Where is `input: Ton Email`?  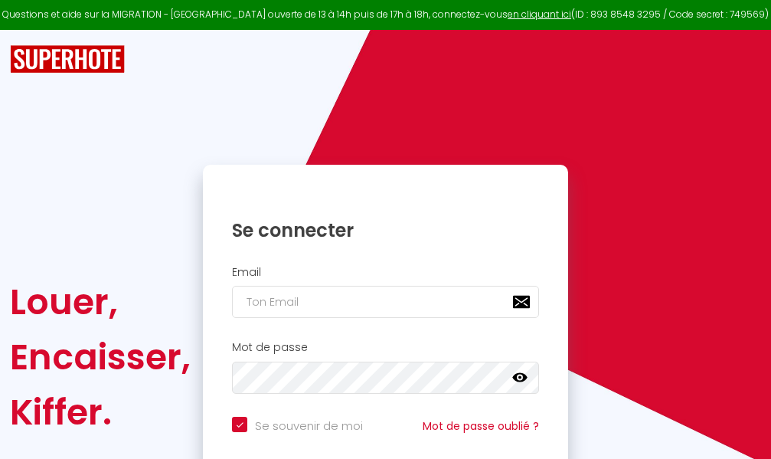 input: Ton Email is located at coordinates (385, 302).